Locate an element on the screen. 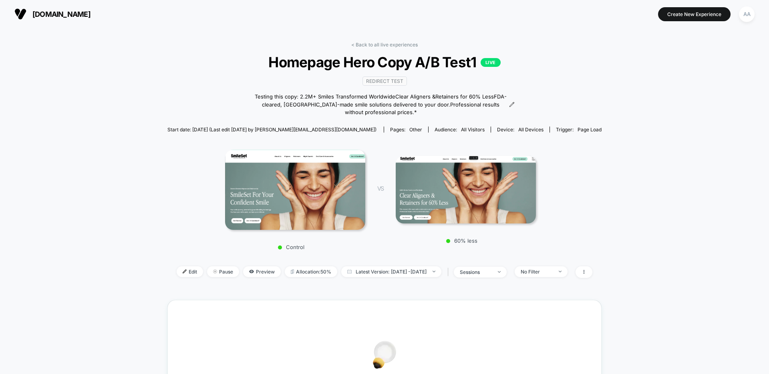  div: No Filter is located at coordinates (537, 272).